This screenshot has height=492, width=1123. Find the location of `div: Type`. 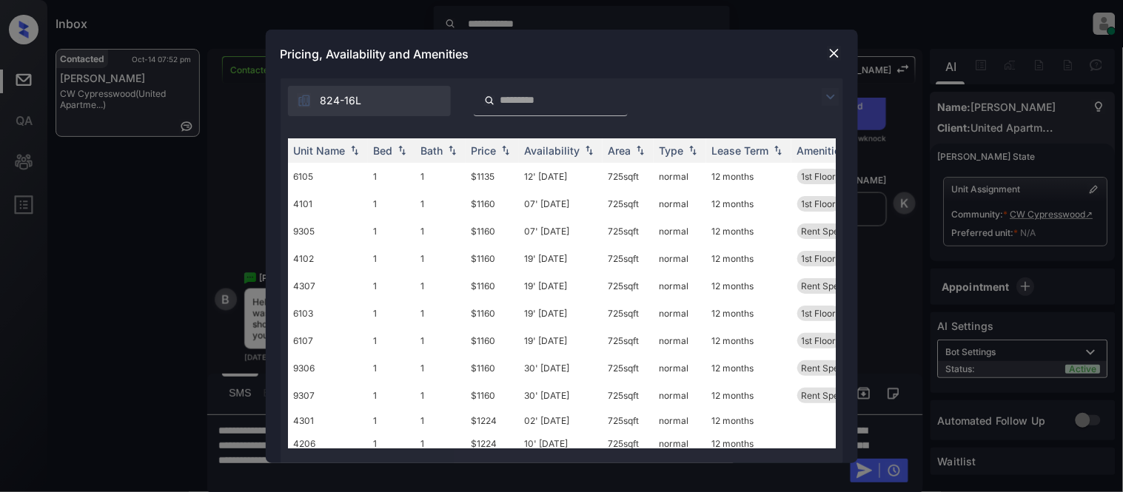

div: Type is located at coordinates (672, 150).